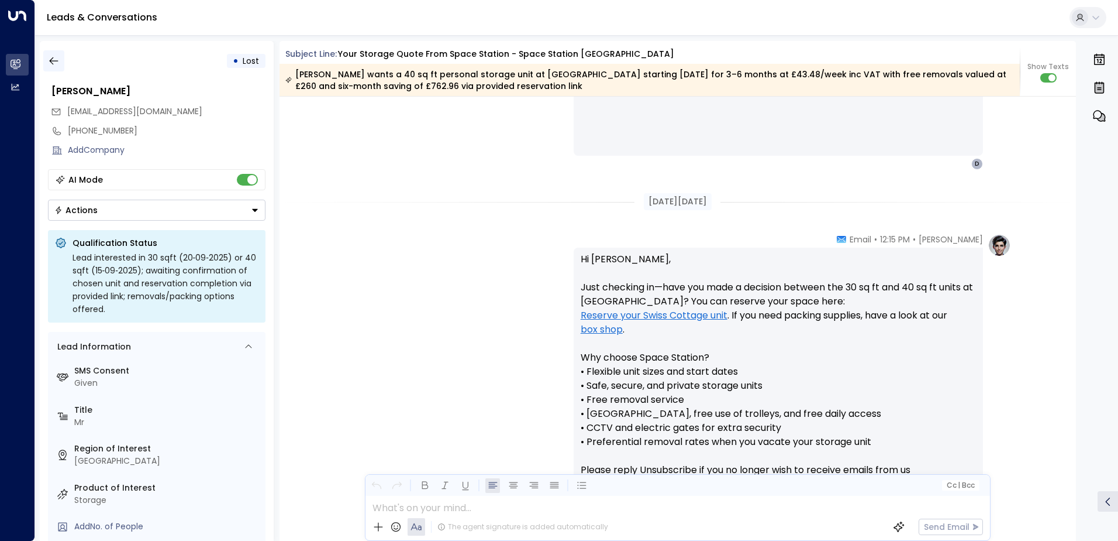 Image resolution: width=1118 pixels, height=541 pixels. Describe the element at coordinates (102, 17) in the screenshot. I see `a: Leads & Conversations` at that location.